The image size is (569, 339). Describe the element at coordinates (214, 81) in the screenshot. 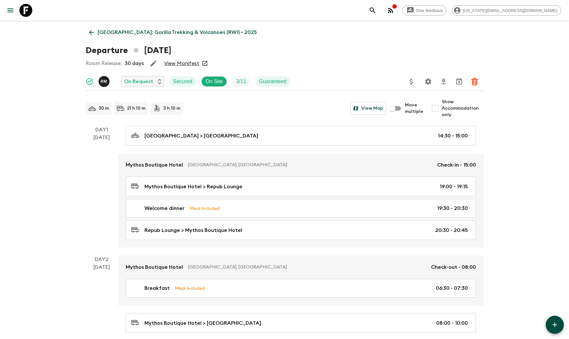

I see `p: On Site` at that location.